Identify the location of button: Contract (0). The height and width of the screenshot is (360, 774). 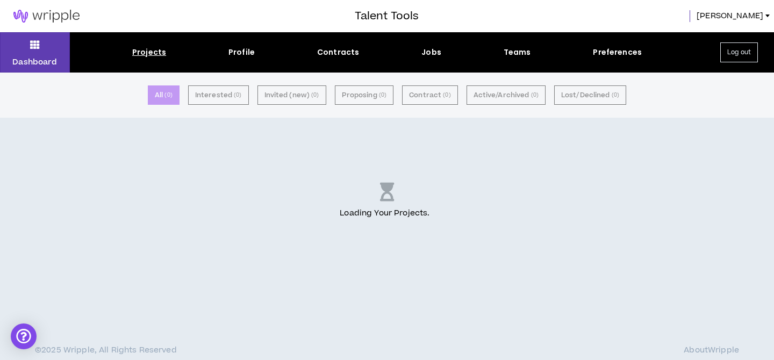
(429, 95).